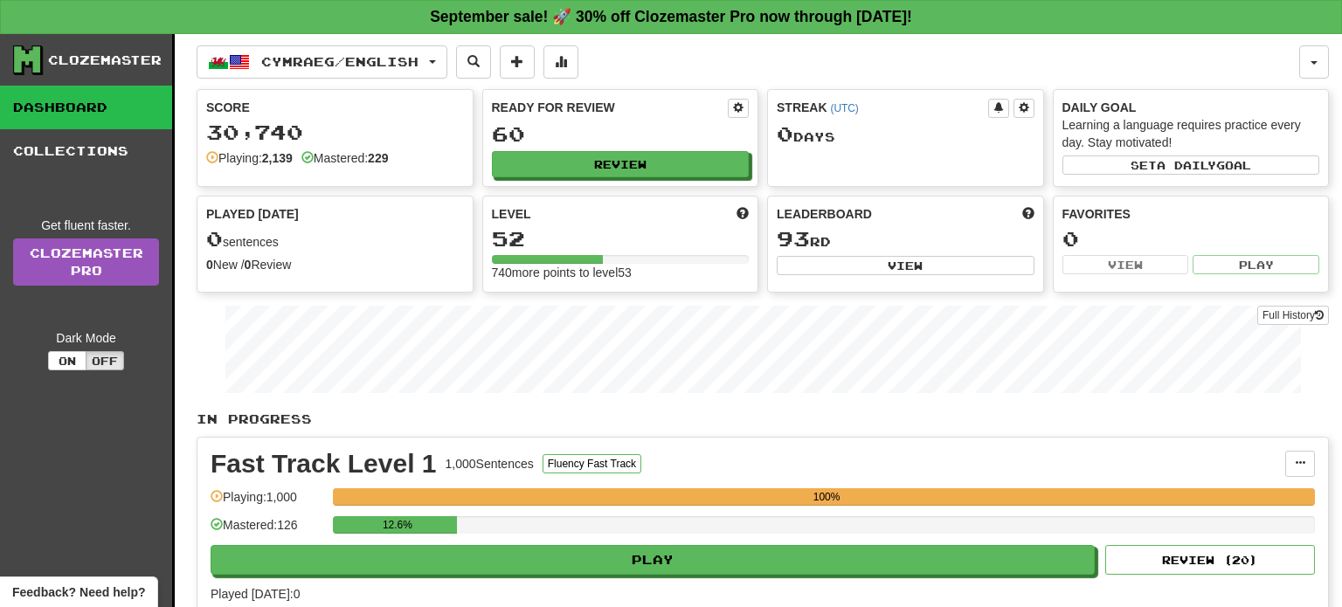 This screenshot has width=1342, height=607. What do you see at coordinates (335, 239) in the screenshot?
I see `div: sentences` at bounding box center [335, 239].